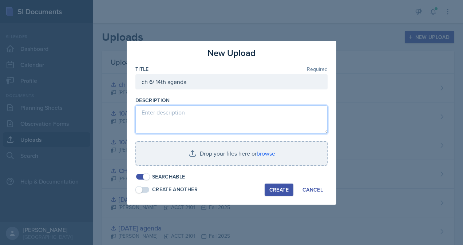 Image resolution: width=463 pixels, height=245 pixels. Describe the element at coordinates (279, 190) in the screenshot. I see `div: Create` at that location.